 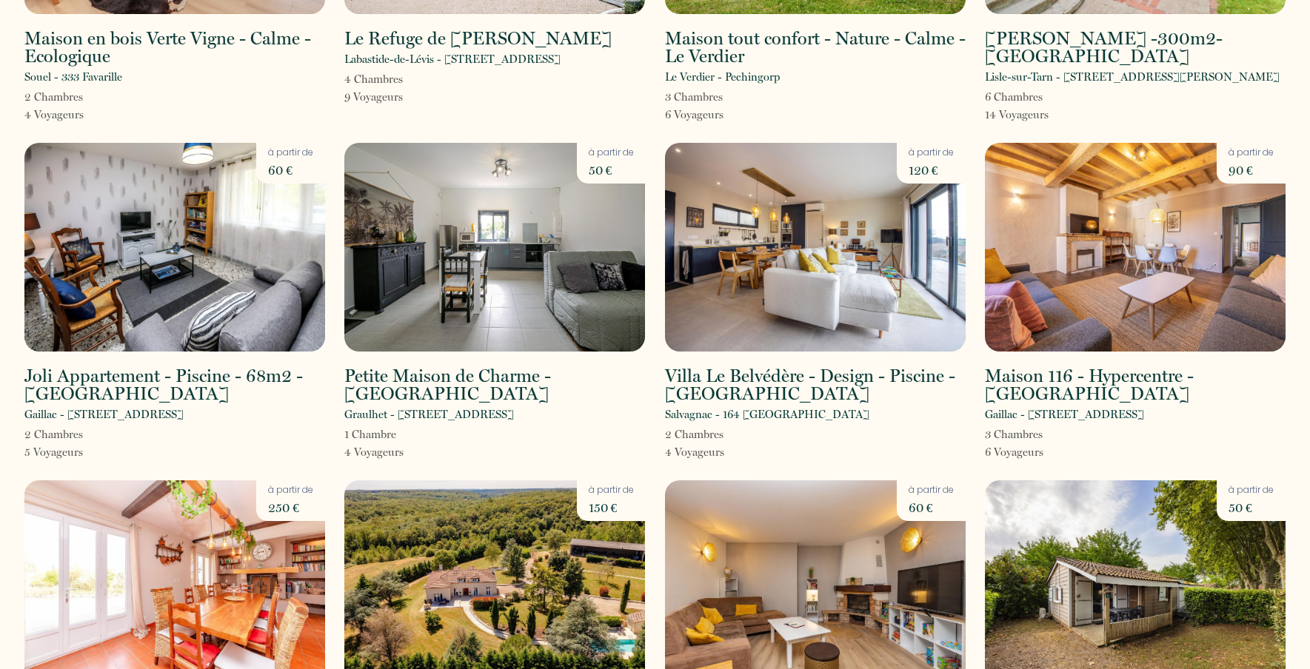 I want to click on p: 6 Chambre, so click(x=1016, y=97).